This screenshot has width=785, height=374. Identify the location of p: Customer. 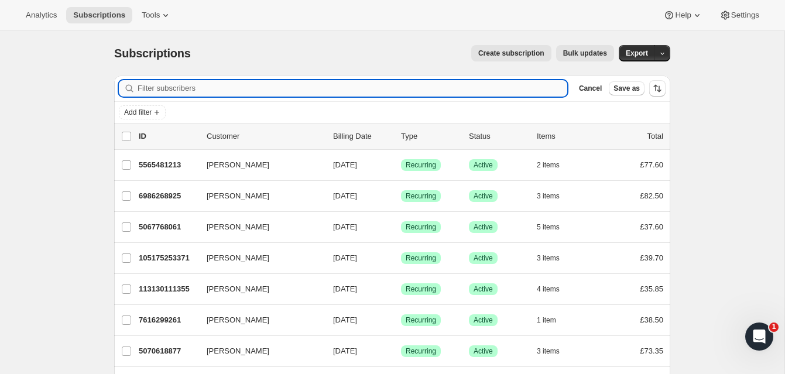
(265, 136).